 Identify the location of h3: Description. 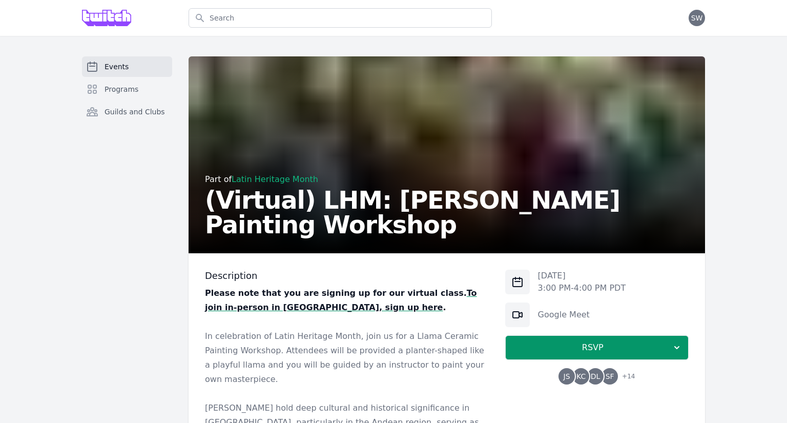
(347, 276).